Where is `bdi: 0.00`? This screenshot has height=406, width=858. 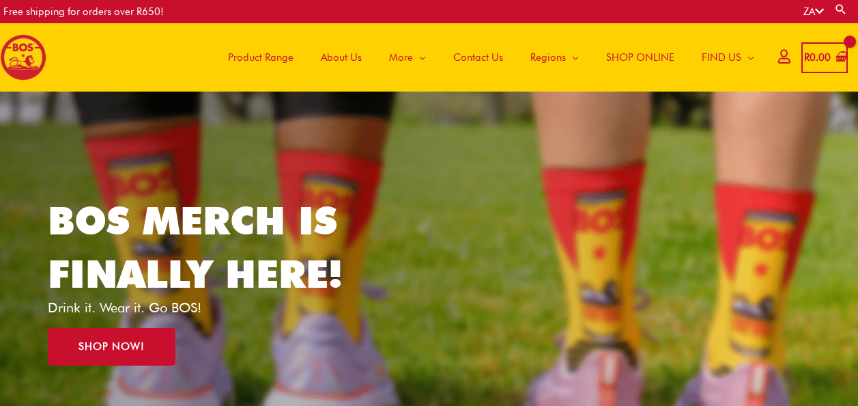
bdi: 0.00 is located at coordinates (817, 57).